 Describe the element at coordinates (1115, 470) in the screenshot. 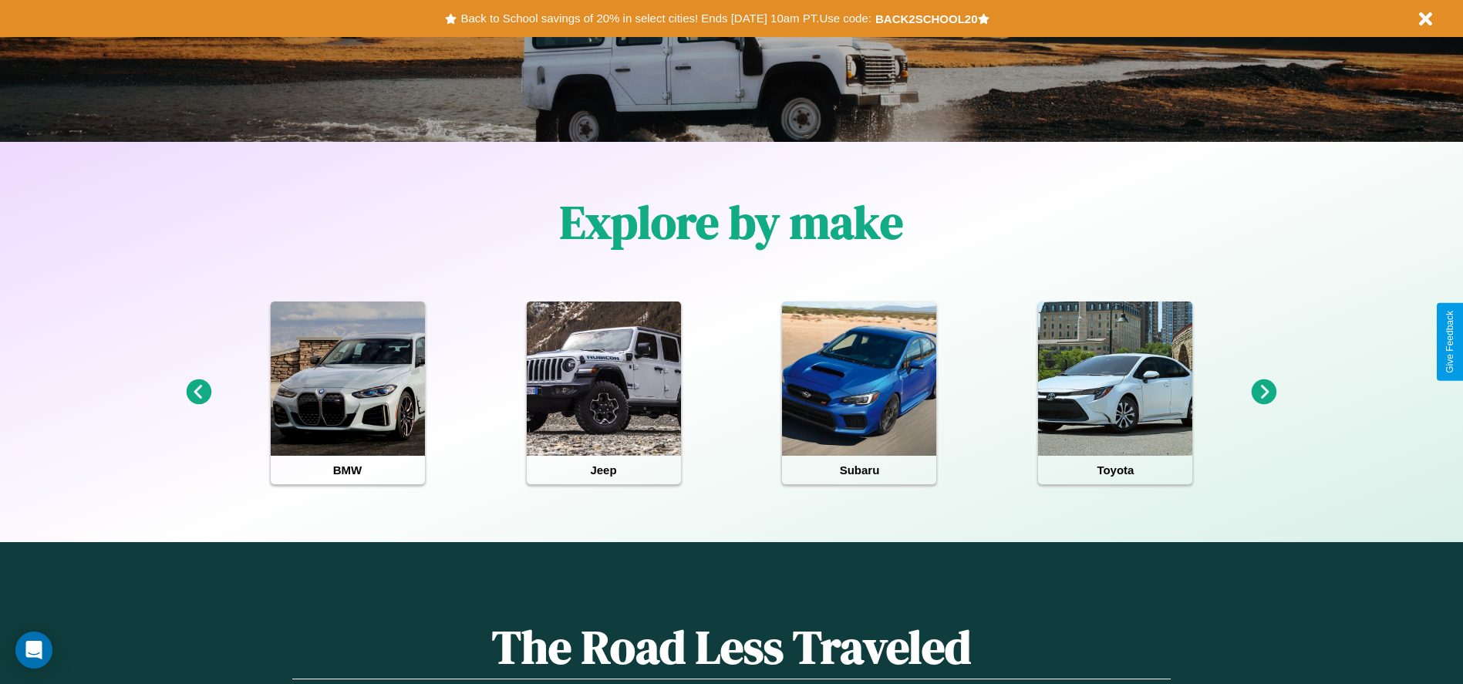

I see `h4: Toyota` at that location.